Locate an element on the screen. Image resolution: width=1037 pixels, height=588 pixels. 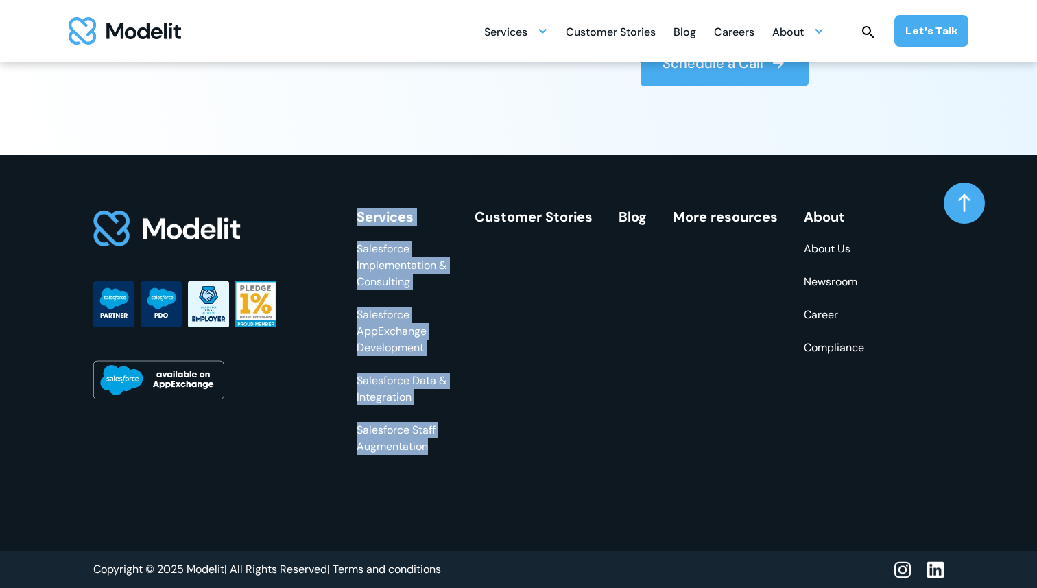
a: Newsroom is located at coordinates (834, 282).